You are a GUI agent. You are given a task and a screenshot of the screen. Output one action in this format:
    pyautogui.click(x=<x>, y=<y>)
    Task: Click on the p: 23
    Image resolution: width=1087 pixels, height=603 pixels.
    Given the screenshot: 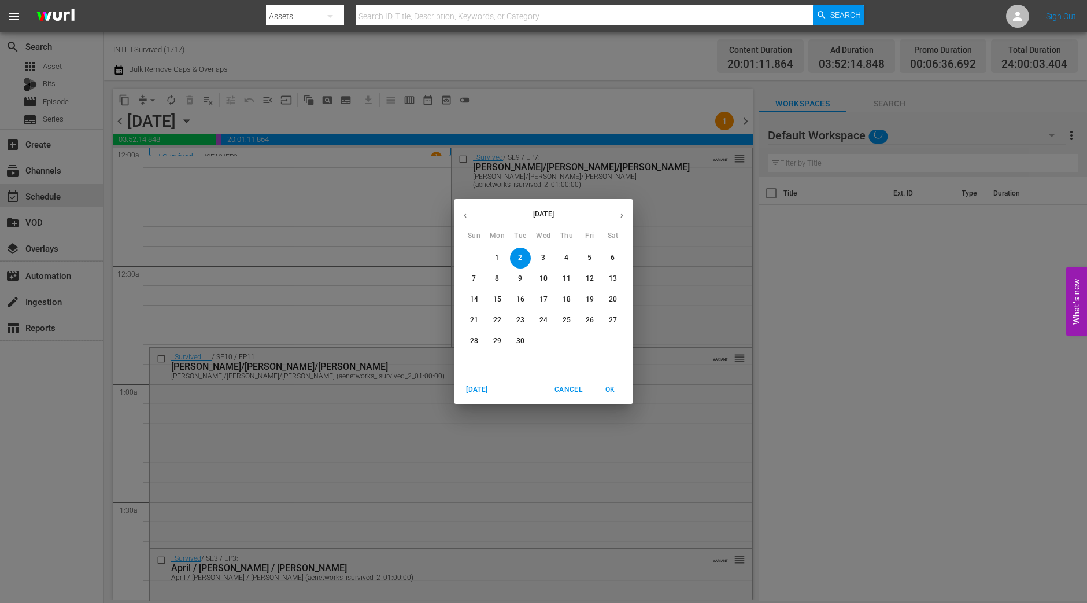 What is the action you would take?
    pyautogui.click(x=521, y=320)
    